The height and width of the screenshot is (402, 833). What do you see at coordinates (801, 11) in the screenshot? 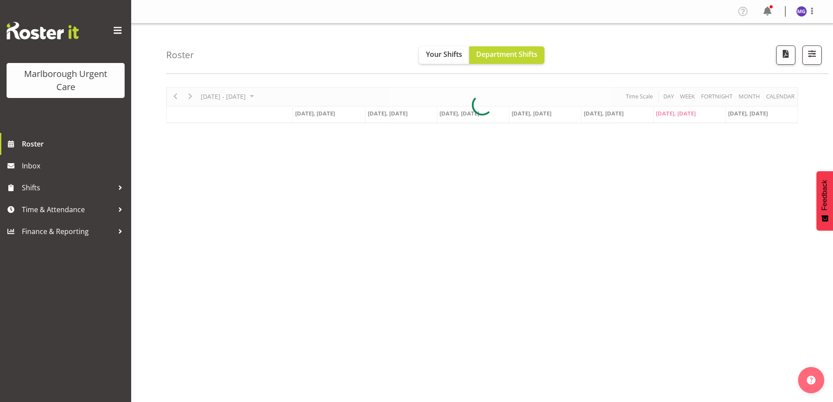
I see `img: megan-gander11840.jpg` at bounding box center [801, 11].